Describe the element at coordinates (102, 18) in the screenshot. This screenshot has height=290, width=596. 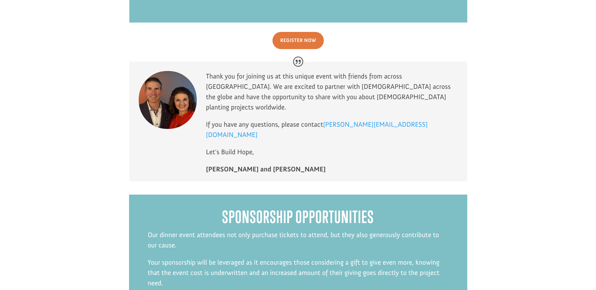
I see `button: Donate` at that location.